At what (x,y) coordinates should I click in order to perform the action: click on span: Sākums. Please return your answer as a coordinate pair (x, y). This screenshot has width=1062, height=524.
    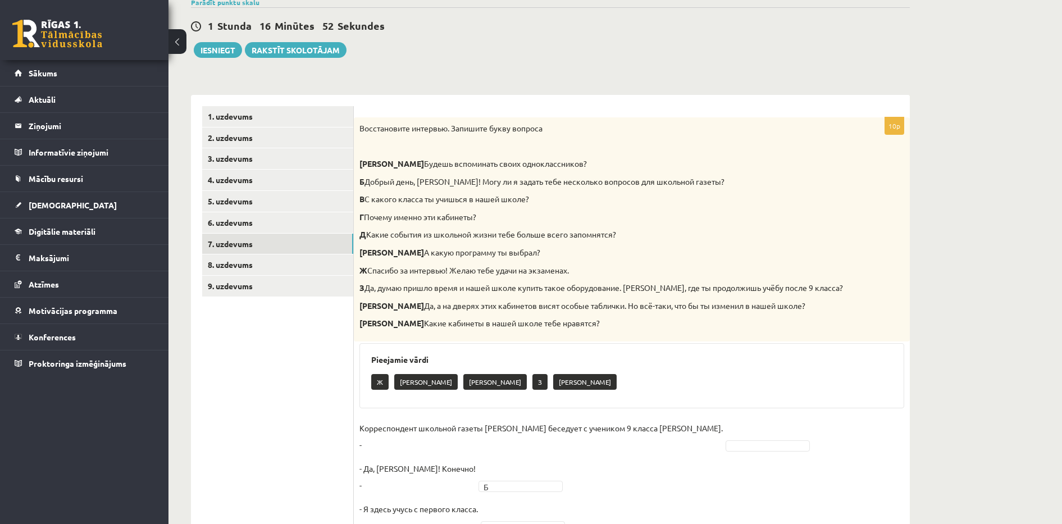
    Looking at the image, I should click on (43, 73).